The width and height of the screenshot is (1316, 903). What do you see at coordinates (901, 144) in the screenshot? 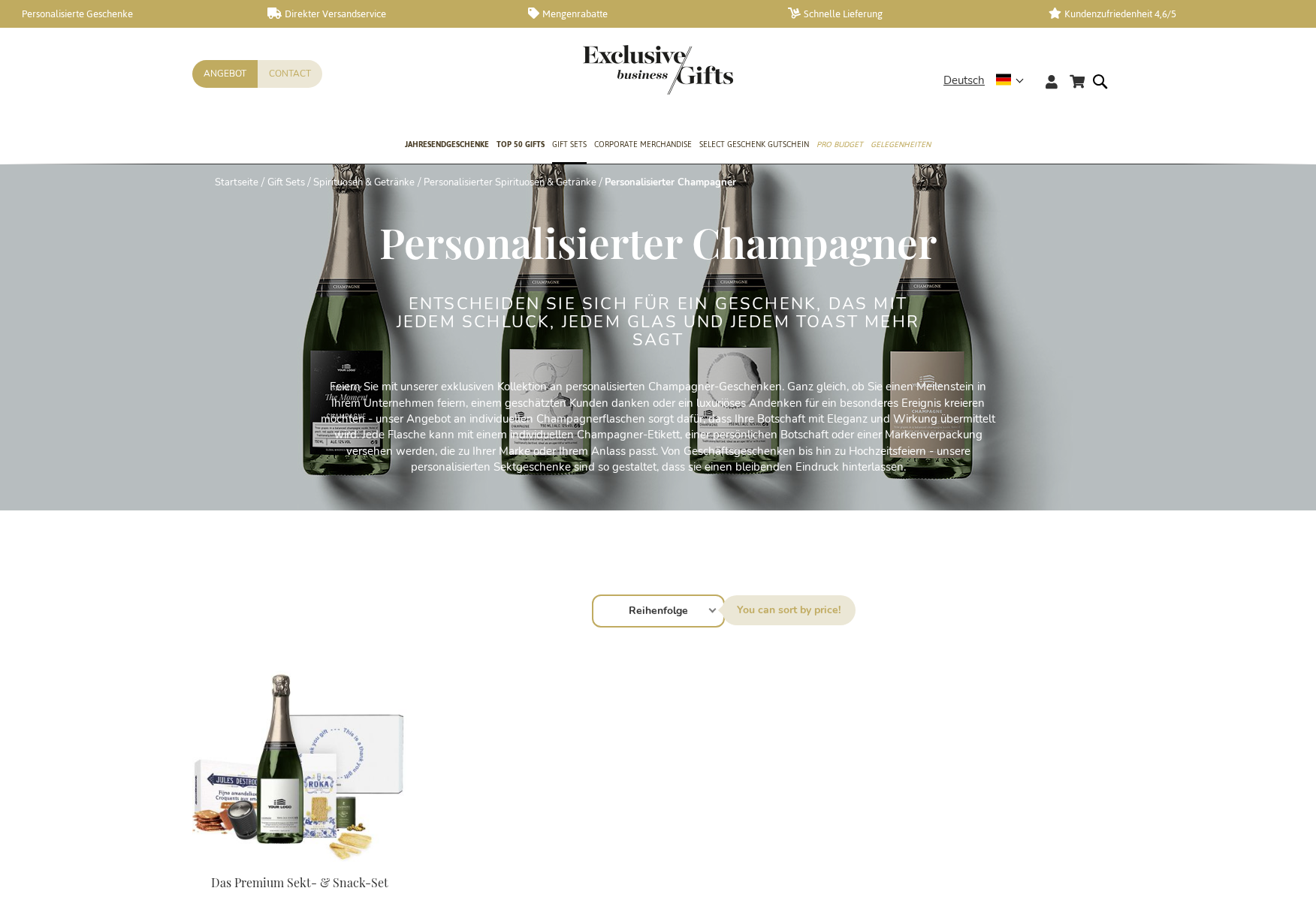
I see `span: Gelegenheiten` at bounding box center [901, 144].